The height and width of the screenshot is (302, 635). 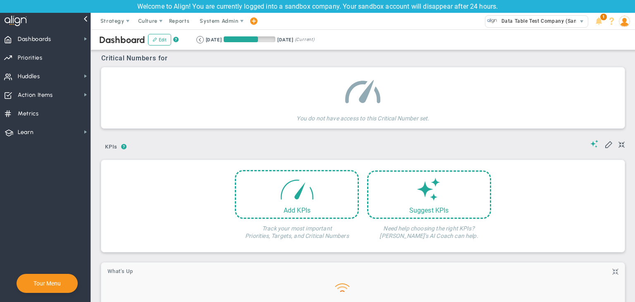 I want to click on span: Suggestions (AI Feature), so click(x=595, y=144).